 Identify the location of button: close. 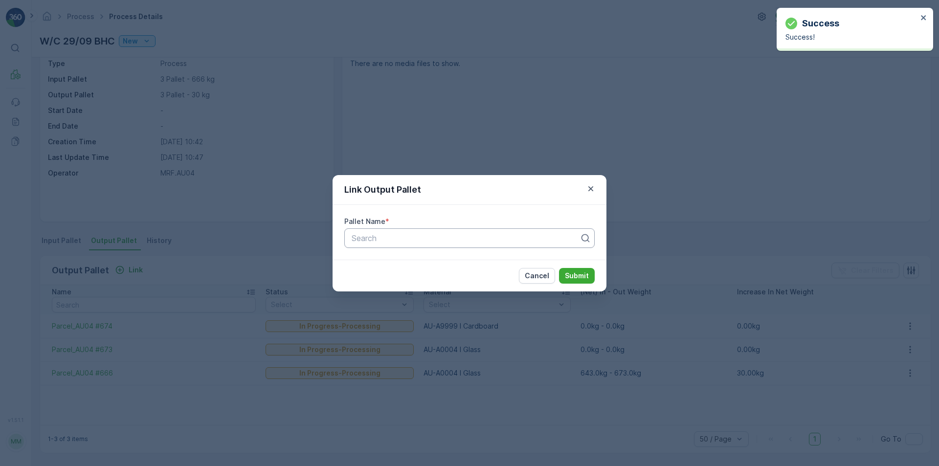
(924, 18).